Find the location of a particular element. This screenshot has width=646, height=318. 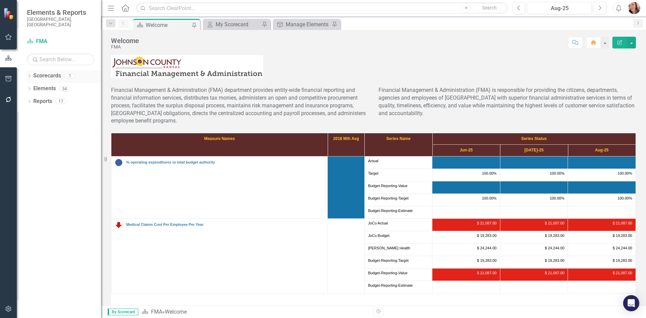

input: Search Below... is located at coordinates (61, 59).